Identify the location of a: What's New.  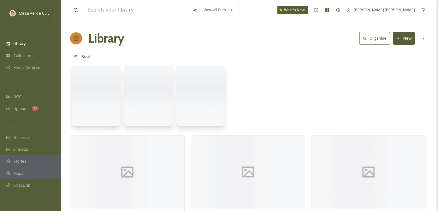
(292, 10).